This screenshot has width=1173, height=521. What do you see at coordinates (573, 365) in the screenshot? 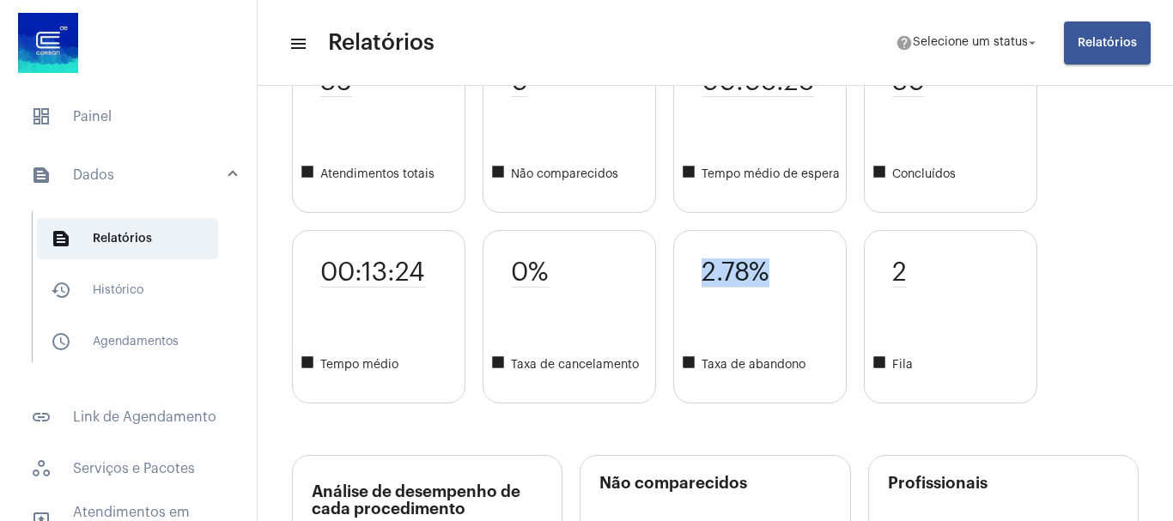
I see `span: Taxa de cancelamento` at bounding box center [573, 365].